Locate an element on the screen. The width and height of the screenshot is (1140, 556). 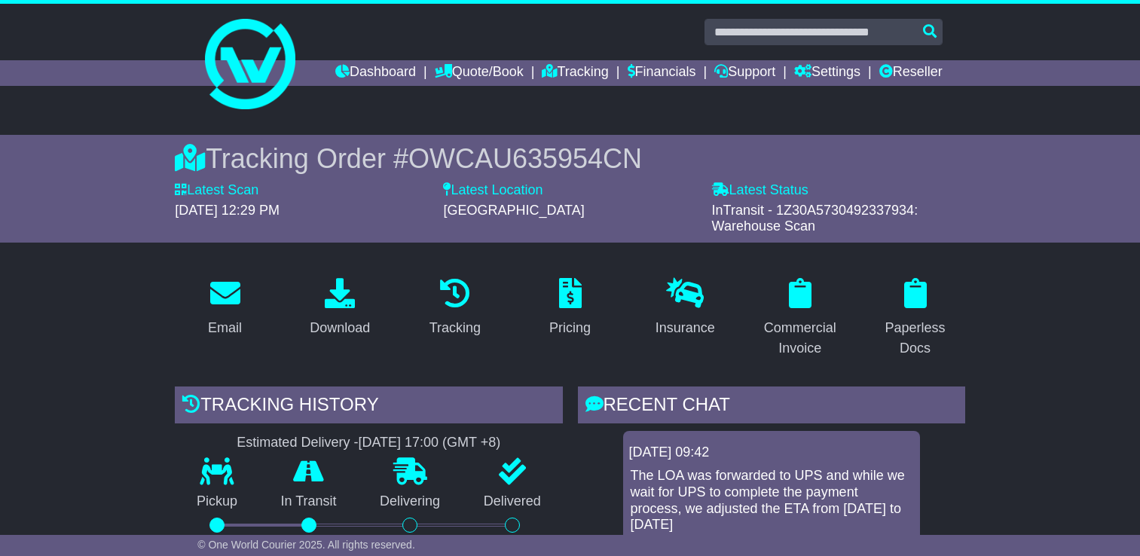
p: Delivering is located at coordinates (410, 502).